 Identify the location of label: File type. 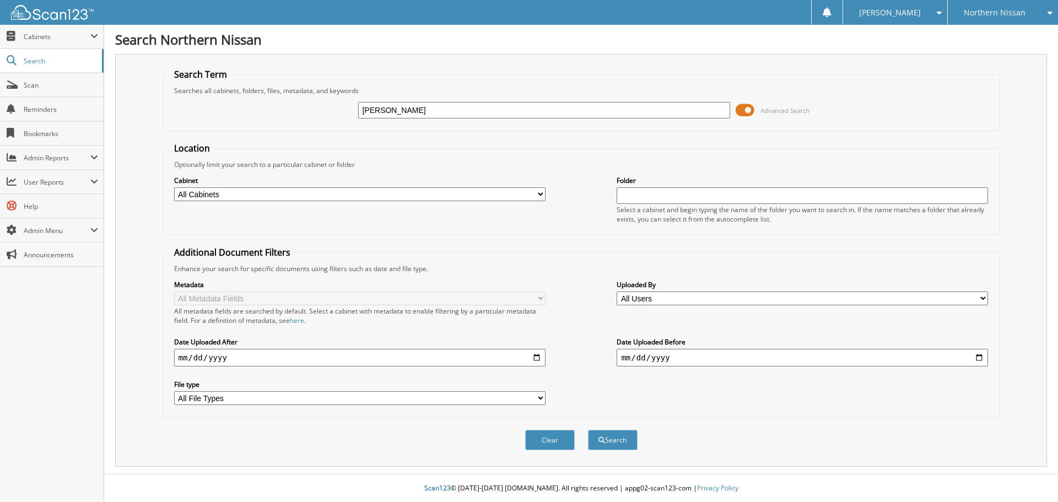
(360, 384).